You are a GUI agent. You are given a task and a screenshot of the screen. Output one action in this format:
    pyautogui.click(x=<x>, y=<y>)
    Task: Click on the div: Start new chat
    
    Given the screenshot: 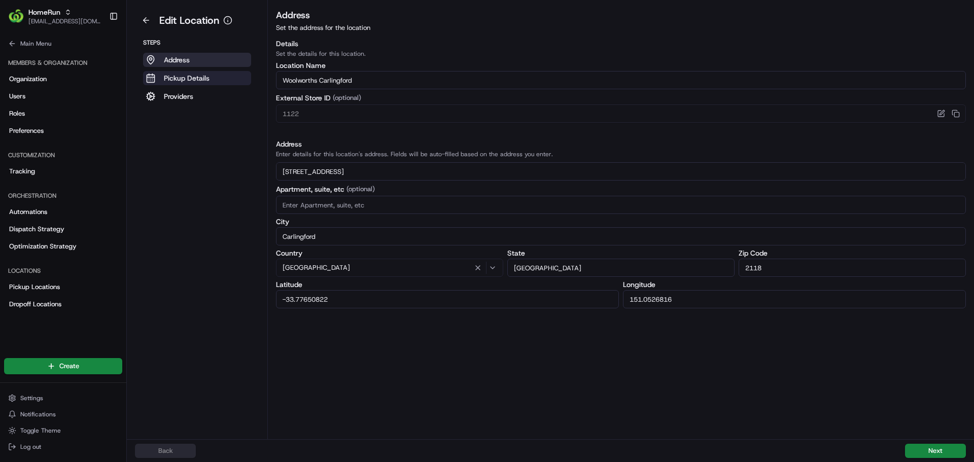 What is the action you would take?
    pyautogui.click(x=106, y=102)
    